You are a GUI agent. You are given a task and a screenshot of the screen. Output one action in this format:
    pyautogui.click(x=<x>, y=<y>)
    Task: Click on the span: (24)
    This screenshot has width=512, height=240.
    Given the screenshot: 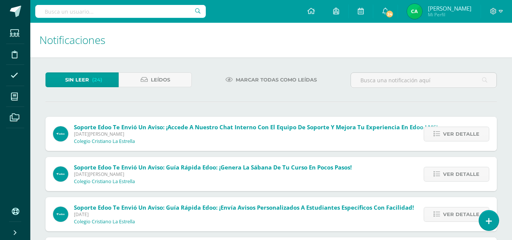 What is the action you would take?
    pyautogui.click(x=97, y=80)
    